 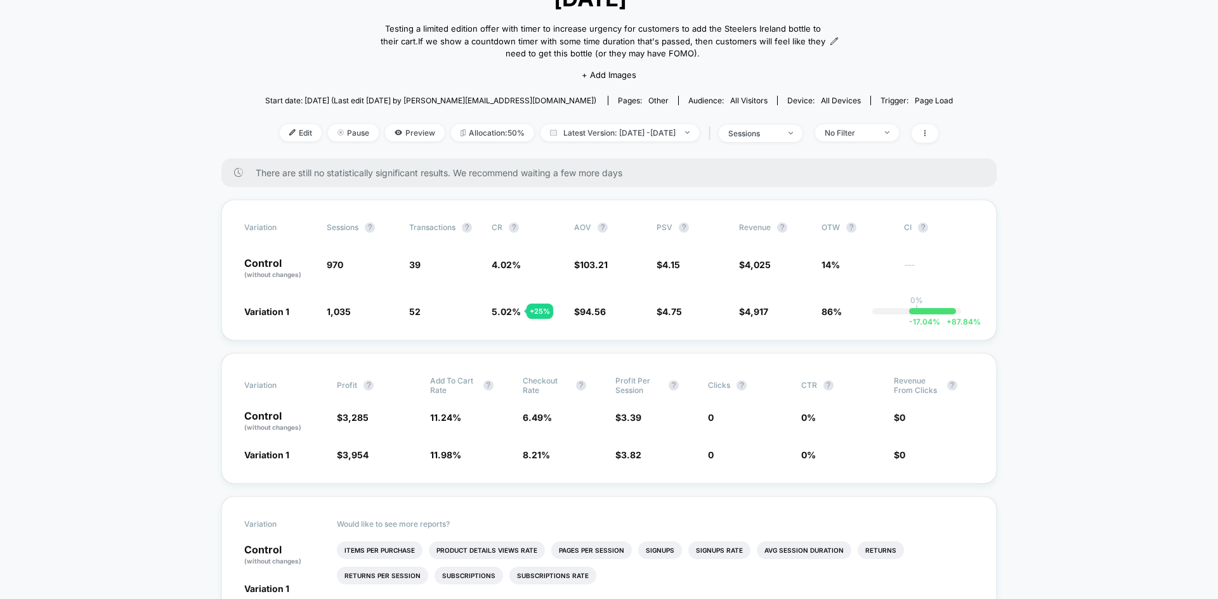 I want to click on div: Audience:, so click(x=727, y=100).